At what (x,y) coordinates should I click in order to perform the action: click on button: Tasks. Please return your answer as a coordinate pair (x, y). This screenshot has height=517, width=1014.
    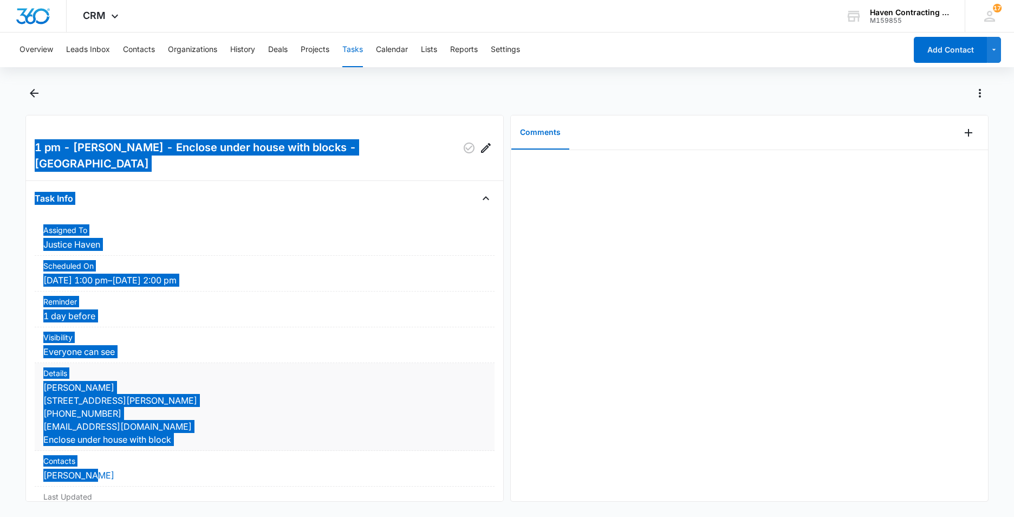
    Looking at the image, I should click on (353, 50).